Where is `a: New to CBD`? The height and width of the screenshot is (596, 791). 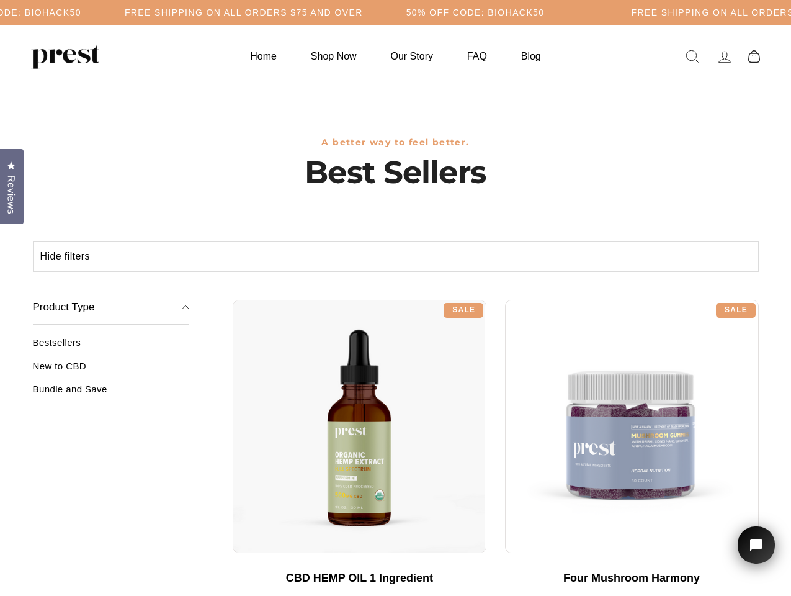 a: New to CBD is located at coordinates (111, 371).